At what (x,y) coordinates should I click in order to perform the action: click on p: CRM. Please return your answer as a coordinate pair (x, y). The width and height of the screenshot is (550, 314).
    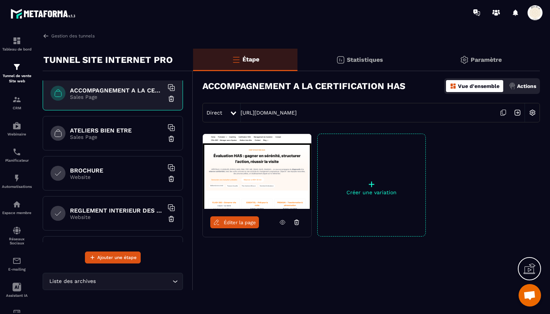
    Looking at the image, I should click on (17, 108).